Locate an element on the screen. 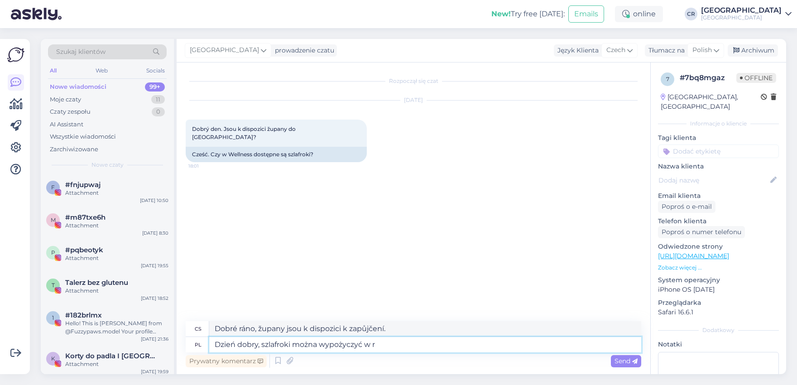 Image resolution: width=797 pixels, height=385 pixels. div: Wszystkie wiadomości is located at coordinates (83, 137).